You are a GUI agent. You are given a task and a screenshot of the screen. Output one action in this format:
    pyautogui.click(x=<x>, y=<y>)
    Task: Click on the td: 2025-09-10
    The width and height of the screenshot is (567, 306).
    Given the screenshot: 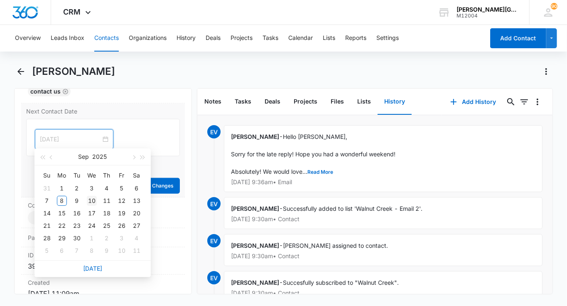 What is the action you would take?
    pyautogui.click(x=92, y=201)
    